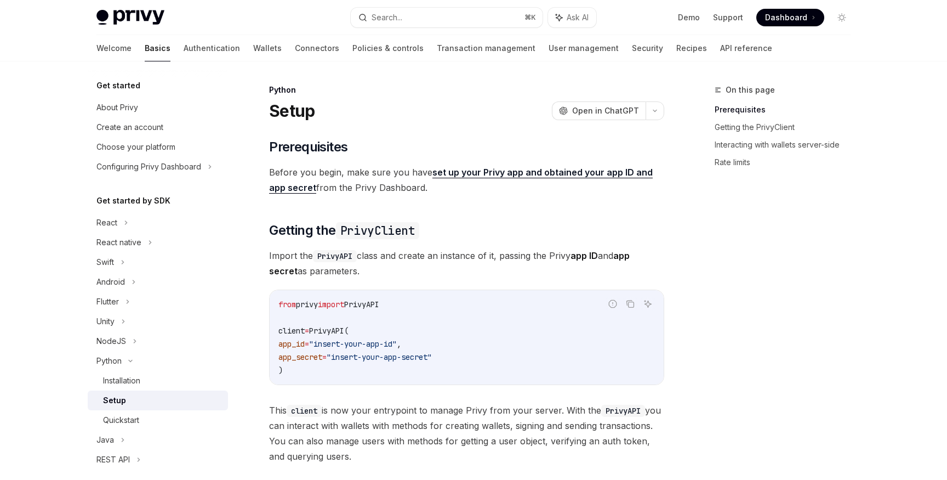 This screenshot has height=480, width=947. I want to click on span: from, so click(287, 304).